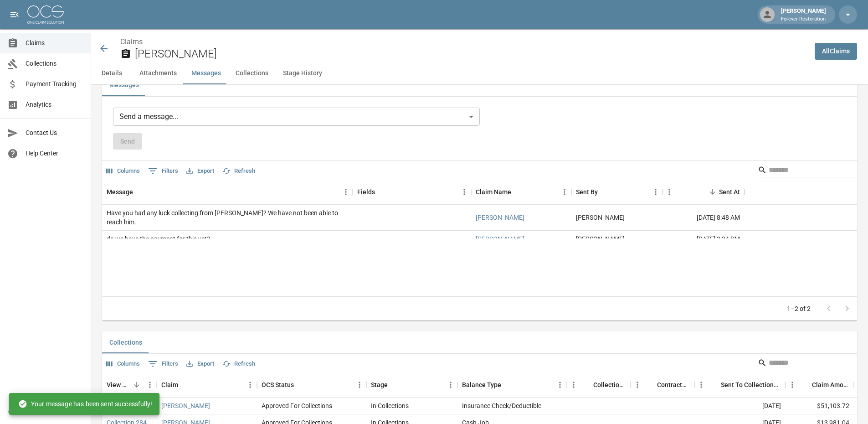  Describe the element at coordinates (54, 43) in the screenshot. I see `span: Claims` at that location.